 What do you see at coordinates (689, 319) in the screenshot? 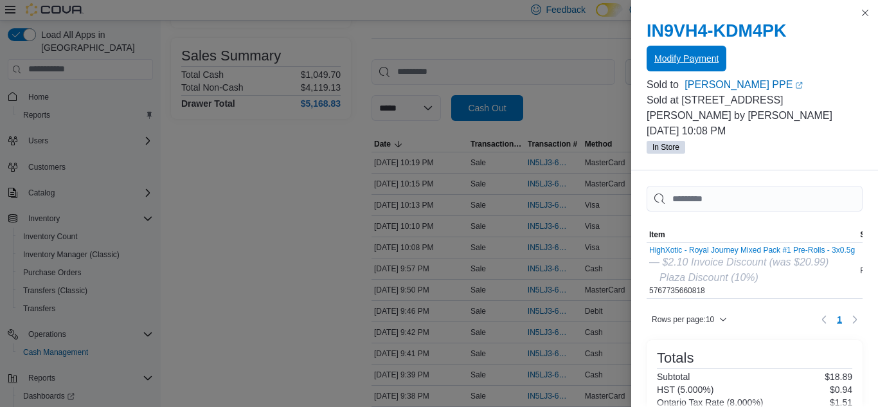
I see `button: Rows per page:10` at bounding box center [689, 319].